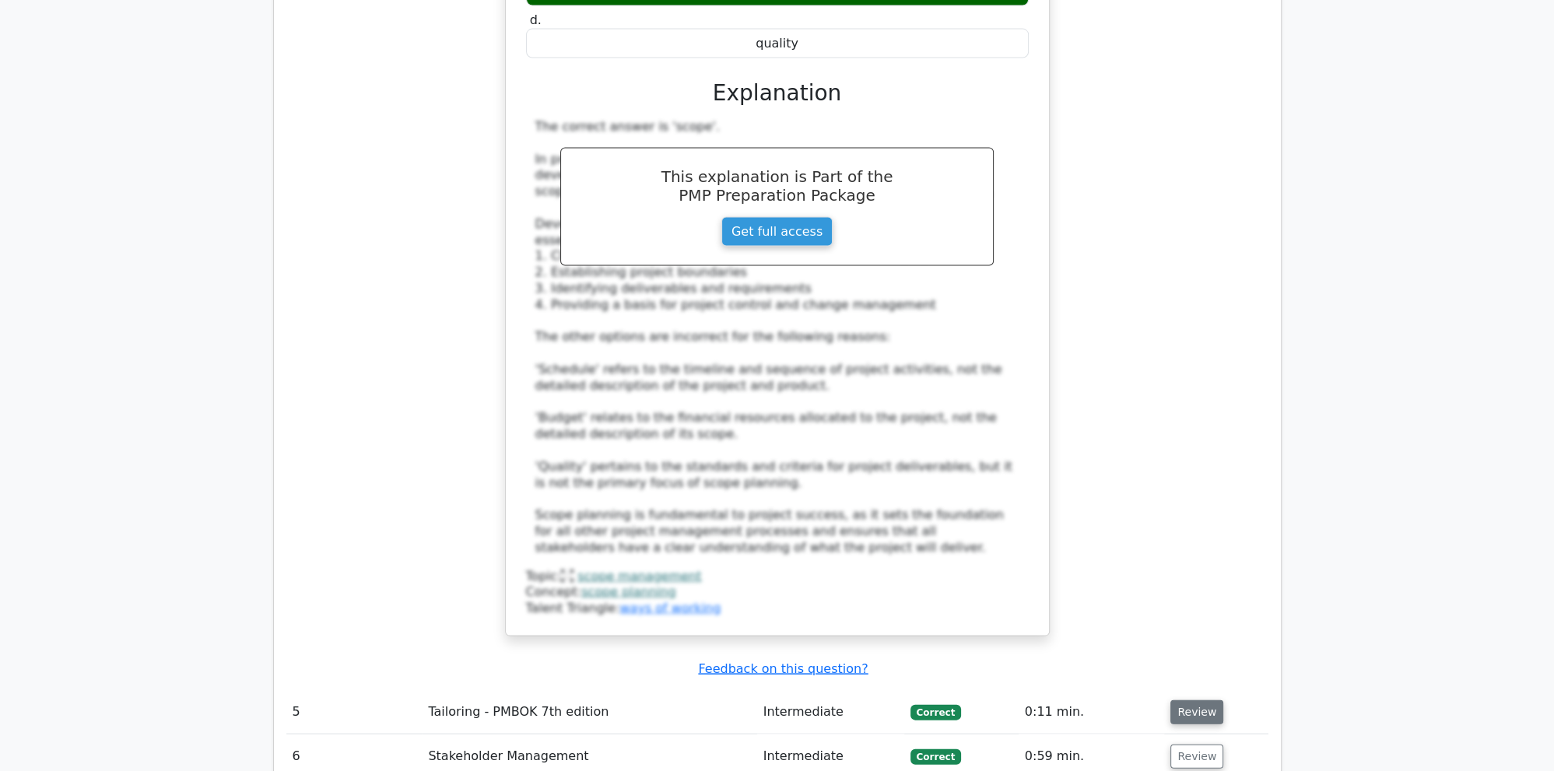 This screenshot has width=1554, height=771. I want to click on div: quality, so click(777, 44).